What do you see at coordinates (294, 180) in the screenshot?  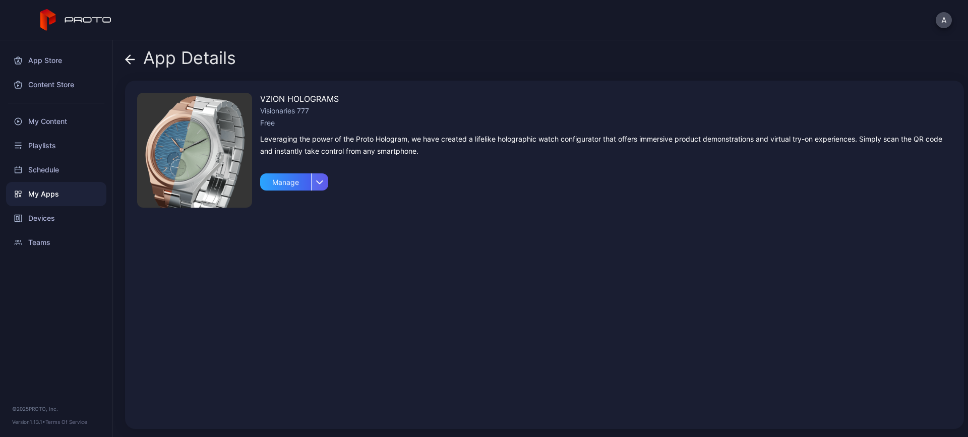 I see `button: Manage` at bounding box center [294, 180].